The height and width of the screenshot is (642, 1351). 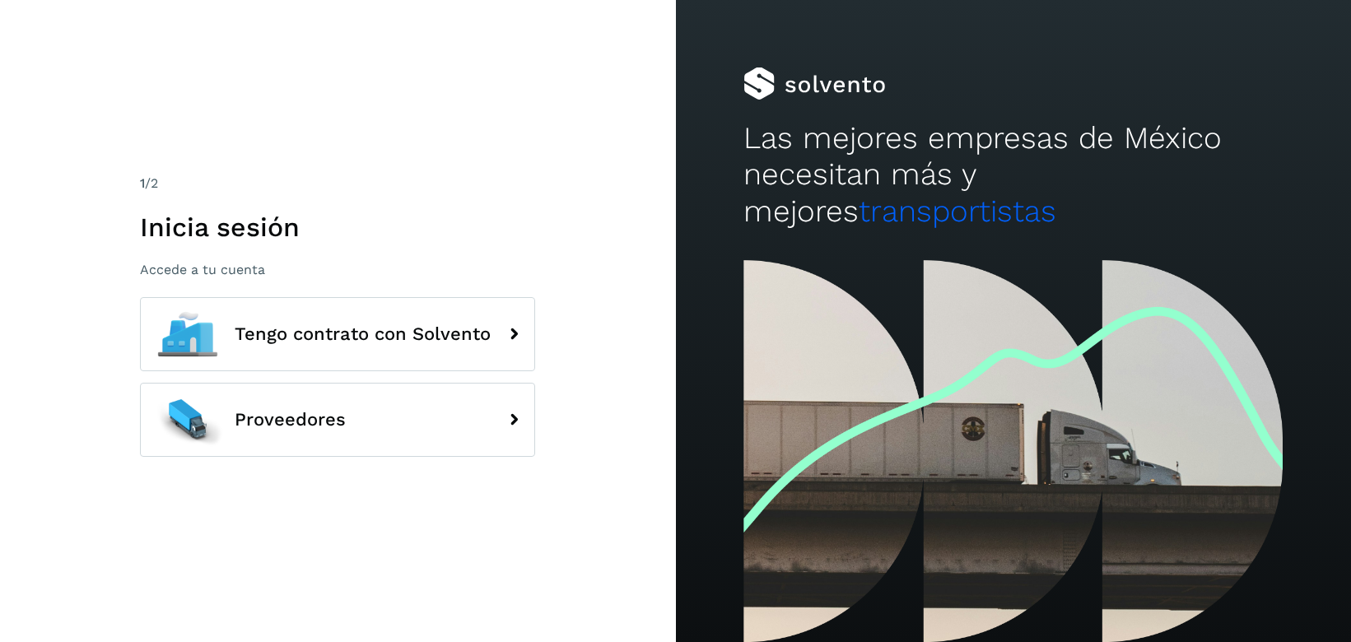 I want to click on h1: Inicia sesión, so click(x=338, y=227).